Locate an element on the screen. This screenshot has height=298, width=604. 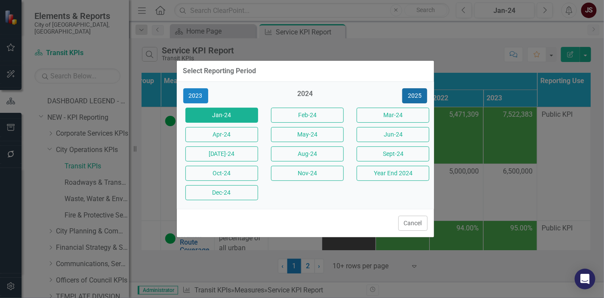
button: Dec-24 is located at coordinates (221, 192).